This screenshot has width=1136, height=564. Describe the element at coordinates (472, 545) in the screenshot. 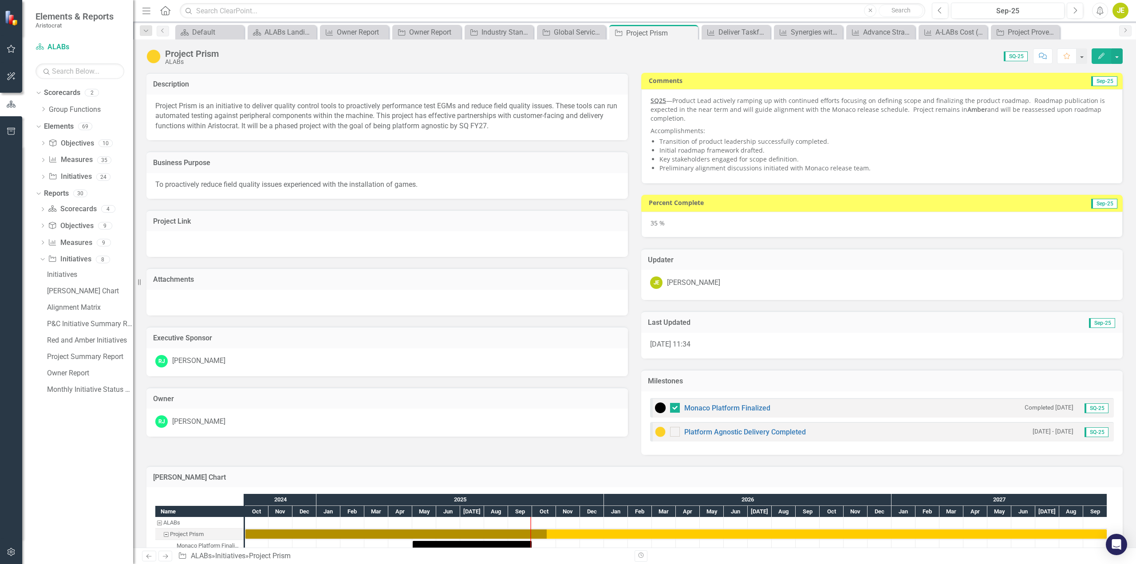

I see `div: Task: Start date: 2025-05-01 End date: 2025-09-30` at that location.